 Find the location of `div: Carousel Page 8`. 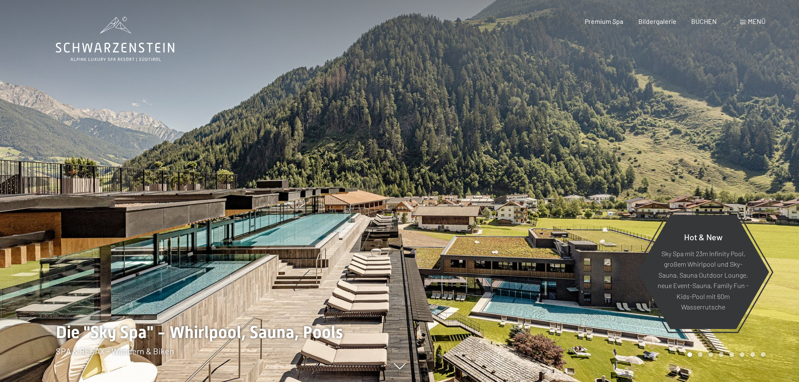

div: Carousel Page 8 is located at coordinates (763, 355).